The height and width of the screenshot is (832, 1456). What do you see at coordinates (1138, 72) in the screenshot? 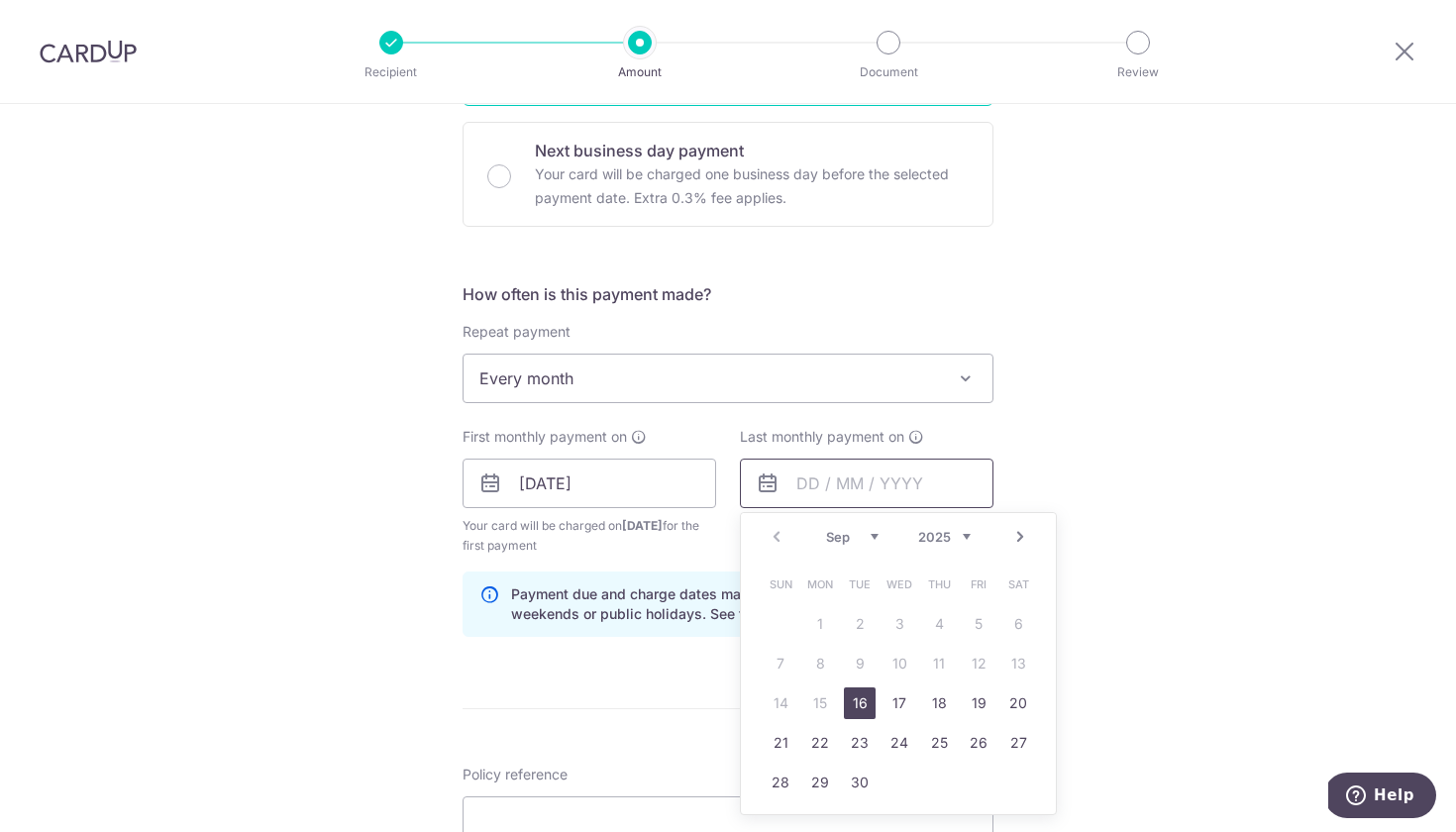
I see `p: Review` at bounding box center [1138, 72].